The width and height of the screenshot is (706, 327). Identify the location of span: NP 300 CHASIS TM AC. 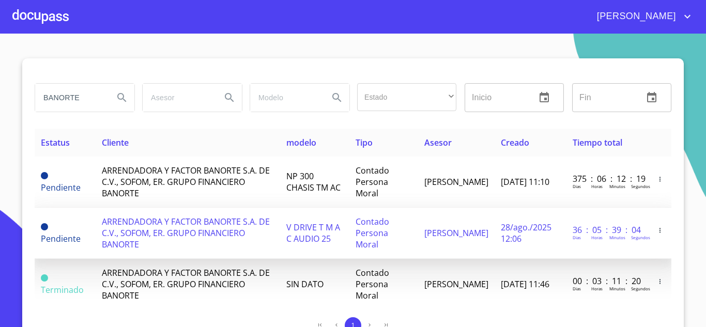
(313, 182).